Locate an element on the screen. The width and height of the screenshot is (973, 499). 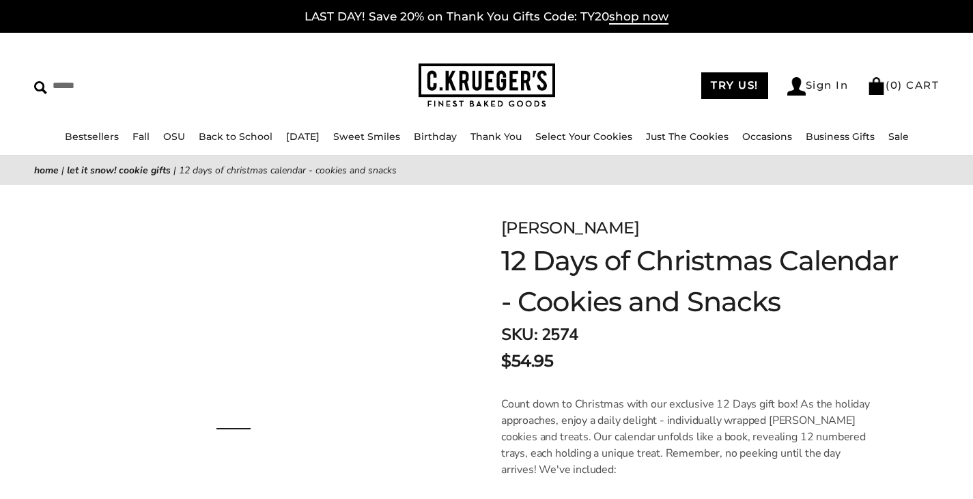
a: OSU is located at coordinates (174, 137).